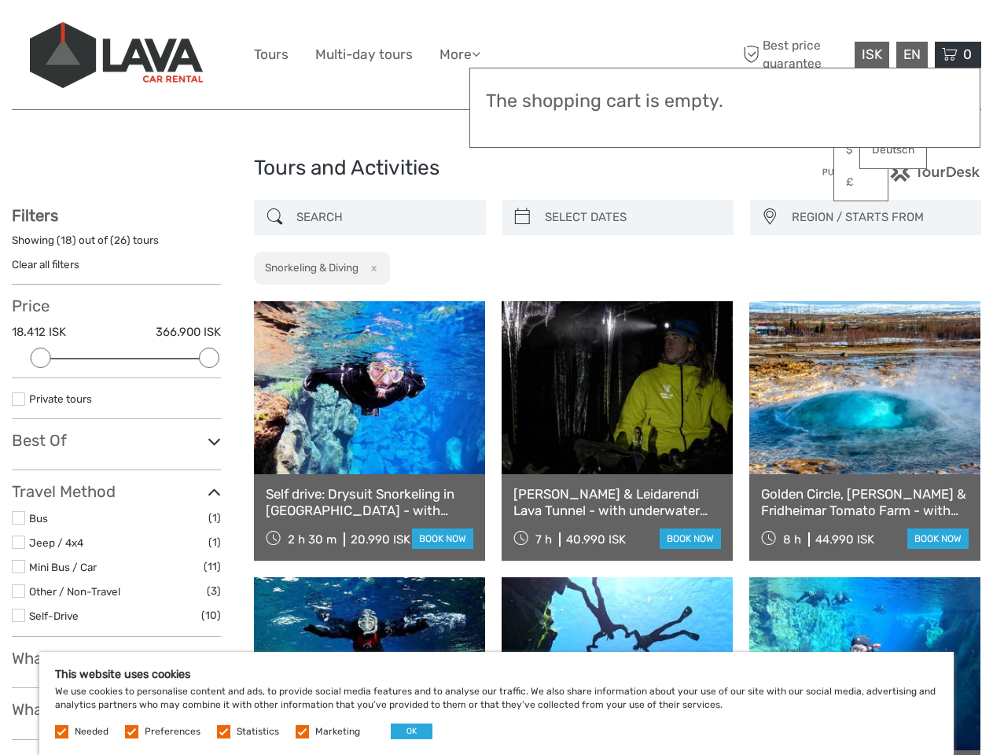 Image resolution: width=993 pixels, height=755 pixels. Describe the element at coordinates (116, 658) in the screenshot. I see `h3: What do you want to see?` at that location.